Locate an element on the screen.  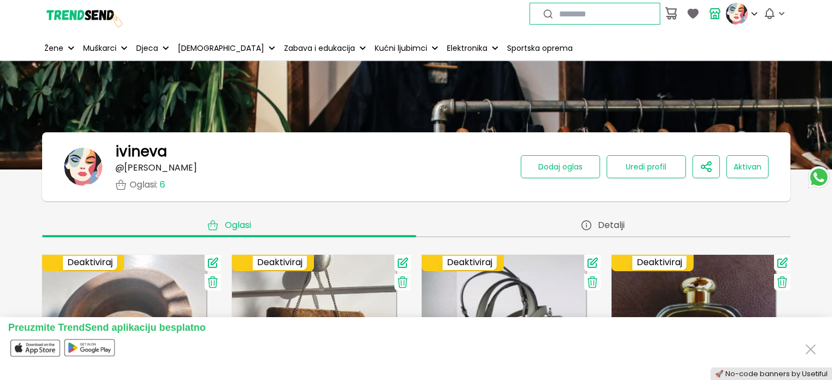
button: Elektronika is located at coordinates (473, 48).